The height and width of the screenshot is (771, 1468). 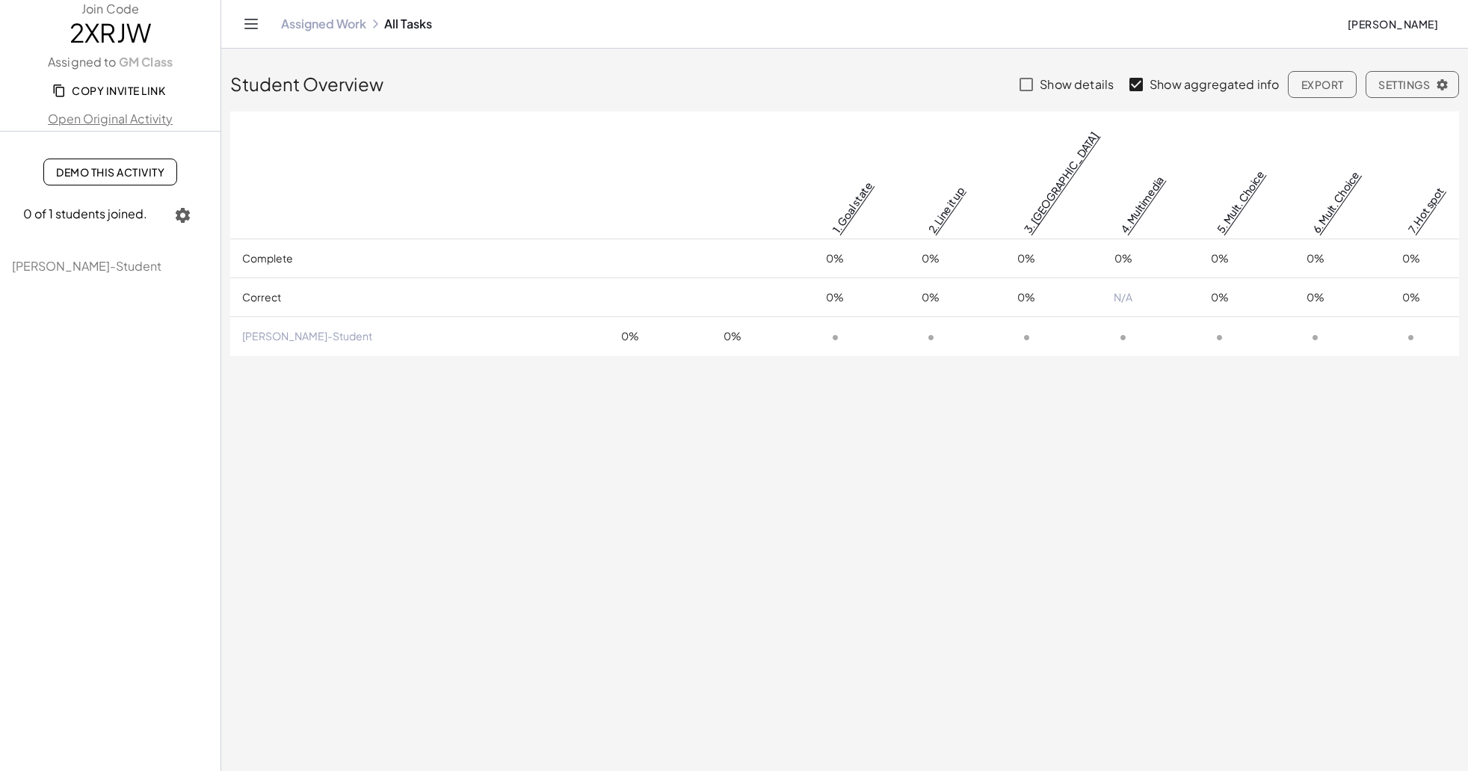 What do you see at coordinates (110, 90) in the screenshot?
I see `span: Copy Invite Link` at bounding box center [110, 90].